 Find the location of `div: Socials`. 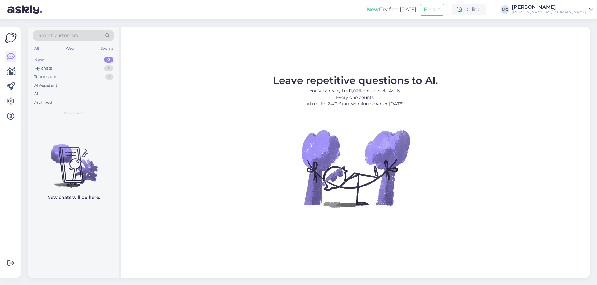

div: Socials is located at coordinates (107, 48).